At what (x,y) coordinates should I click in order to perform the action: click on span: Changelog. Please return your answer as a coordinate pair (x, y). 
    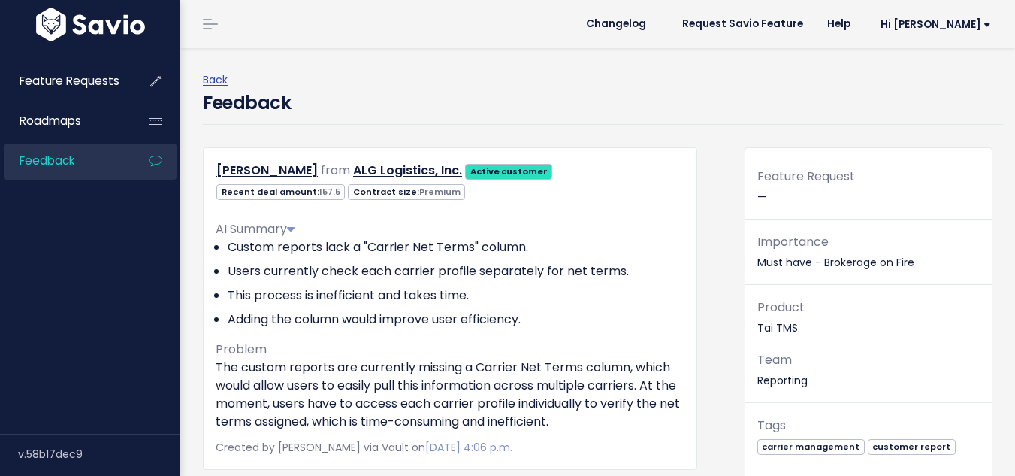
    Looking at the image, I should click on (616, 24).